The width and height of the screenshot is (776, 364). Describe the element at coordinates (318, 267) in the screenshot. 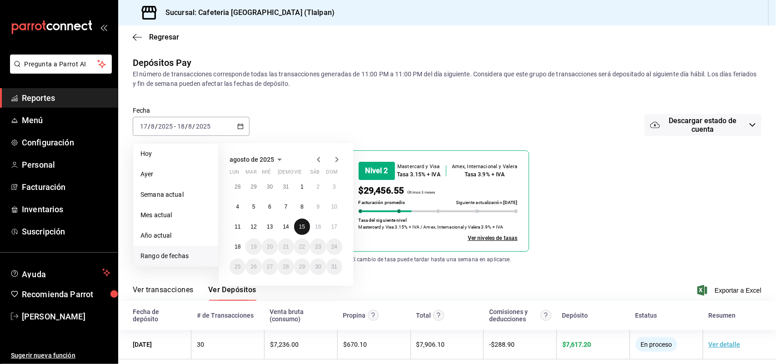

I see `button: 30 de agosto de 2025` at that location.